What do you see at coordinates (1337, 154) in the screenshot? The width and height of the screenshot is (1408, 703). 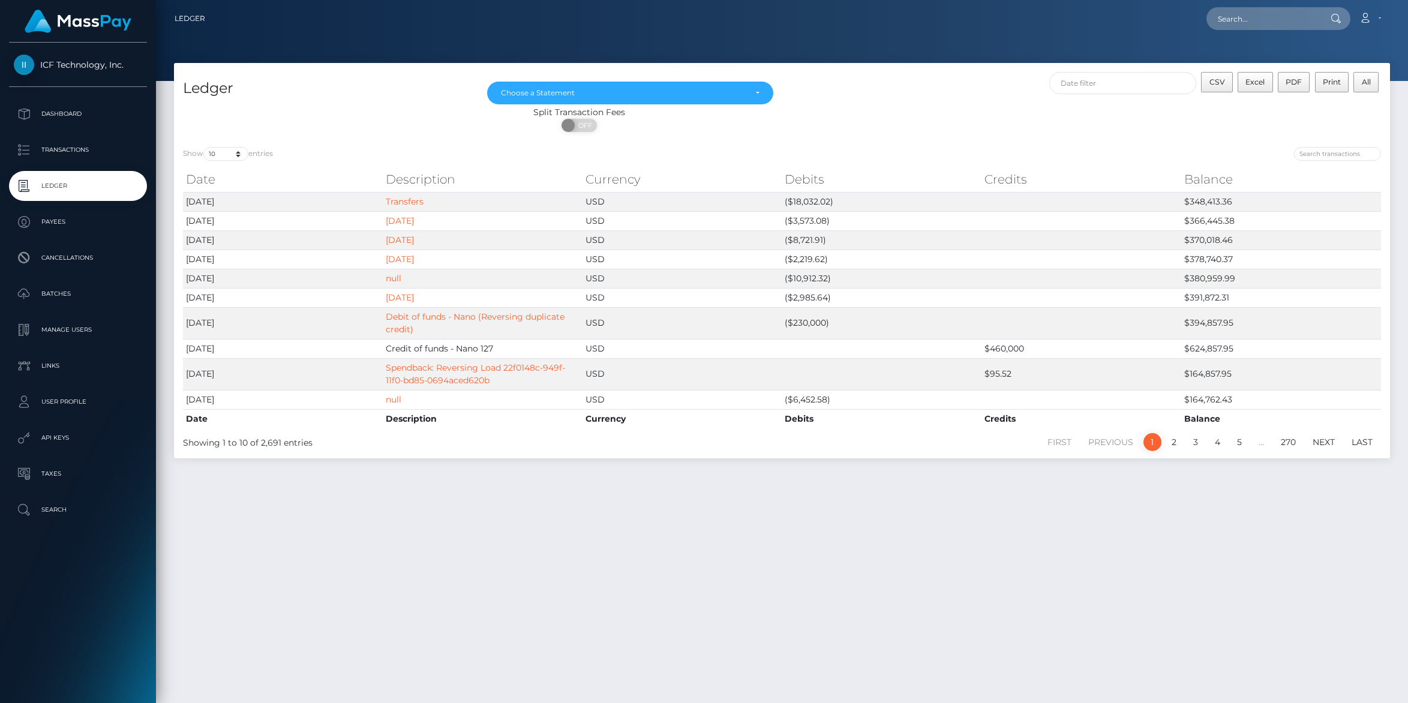 I see `input: Search transactions` at bounding box center [1337, 154].